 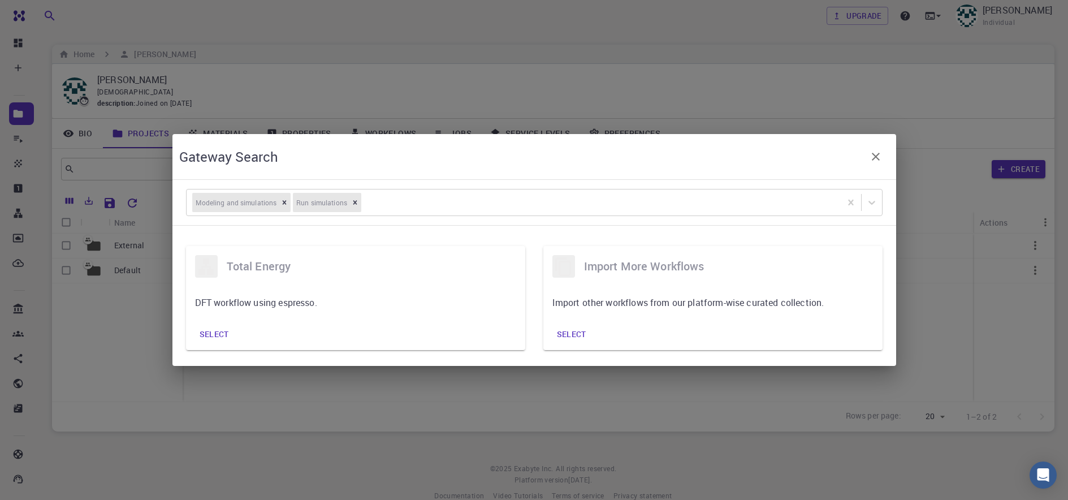 I want to click on h6: Total Energy, so click(x=371, y=266).